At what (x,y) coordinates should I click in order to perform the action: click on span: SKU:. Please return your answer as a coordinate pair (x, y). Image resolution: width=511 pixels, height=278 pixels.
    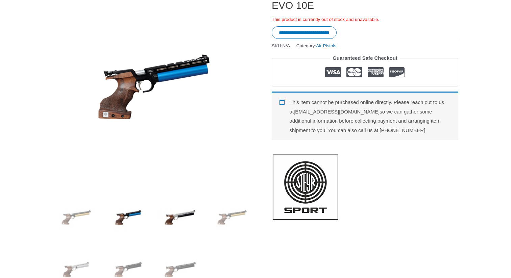
    Looking at the image, I should click on (281, 46).